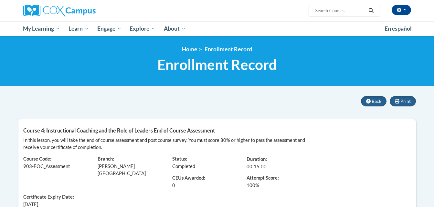  Describe the element at coordinates (371, 11) in the screenshot. I see `button: Search` at that location.